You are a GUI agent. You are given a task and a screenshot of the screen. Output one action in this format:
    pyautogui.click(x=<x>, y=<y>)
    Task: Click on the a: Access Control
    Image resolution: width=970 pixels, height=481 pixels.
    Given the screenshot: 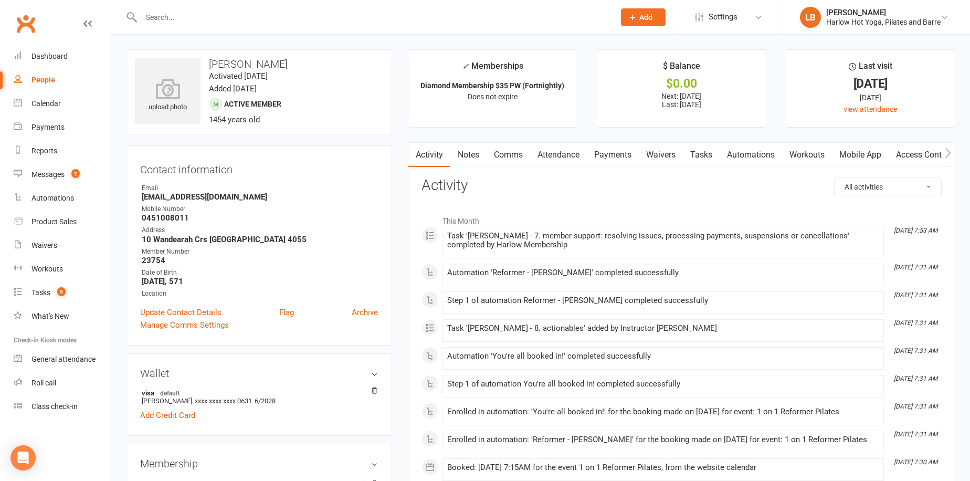 What is the action you would take?
    pyautogui.click(x=923, y=155)
    